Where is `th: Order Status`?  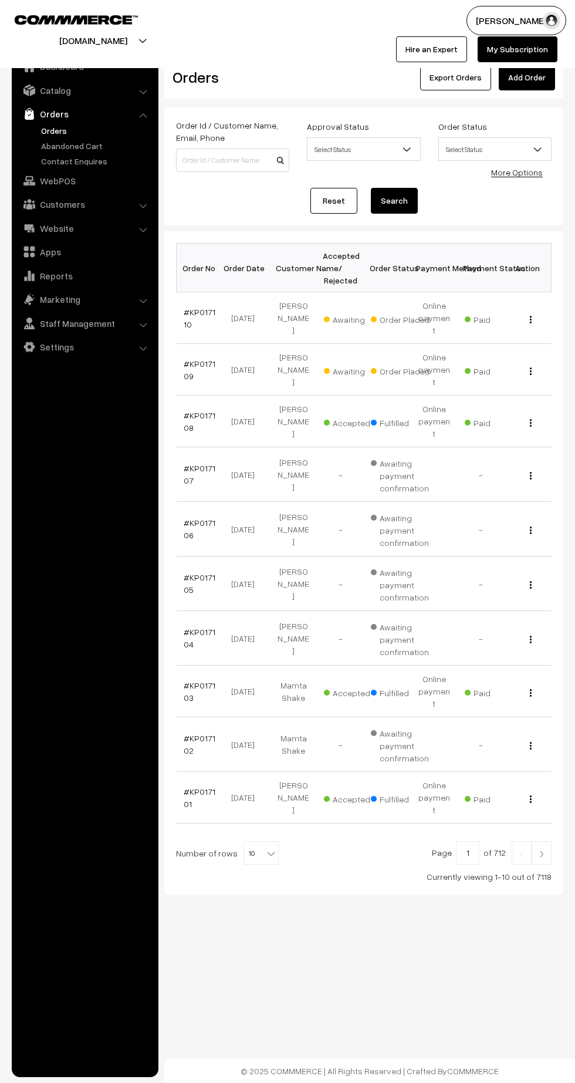 th: Order Status is located at coordinates (387, 268).